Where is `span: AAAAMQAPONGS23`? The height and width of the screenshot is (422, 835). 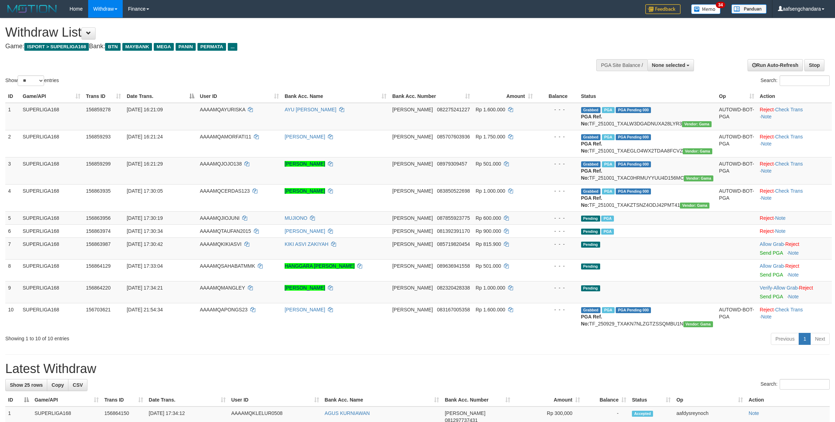 span: AAAAMQAPONGS23 is located at coordinates (224, 310).